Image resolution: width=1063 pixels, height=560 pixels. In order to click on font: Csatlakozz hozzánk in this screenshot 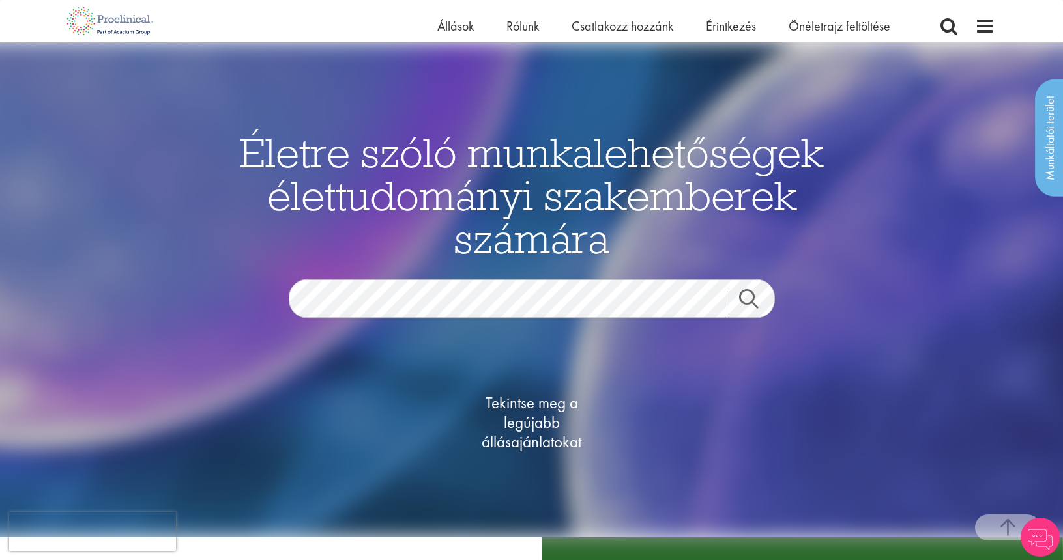, I will do `click(622, 26)`.